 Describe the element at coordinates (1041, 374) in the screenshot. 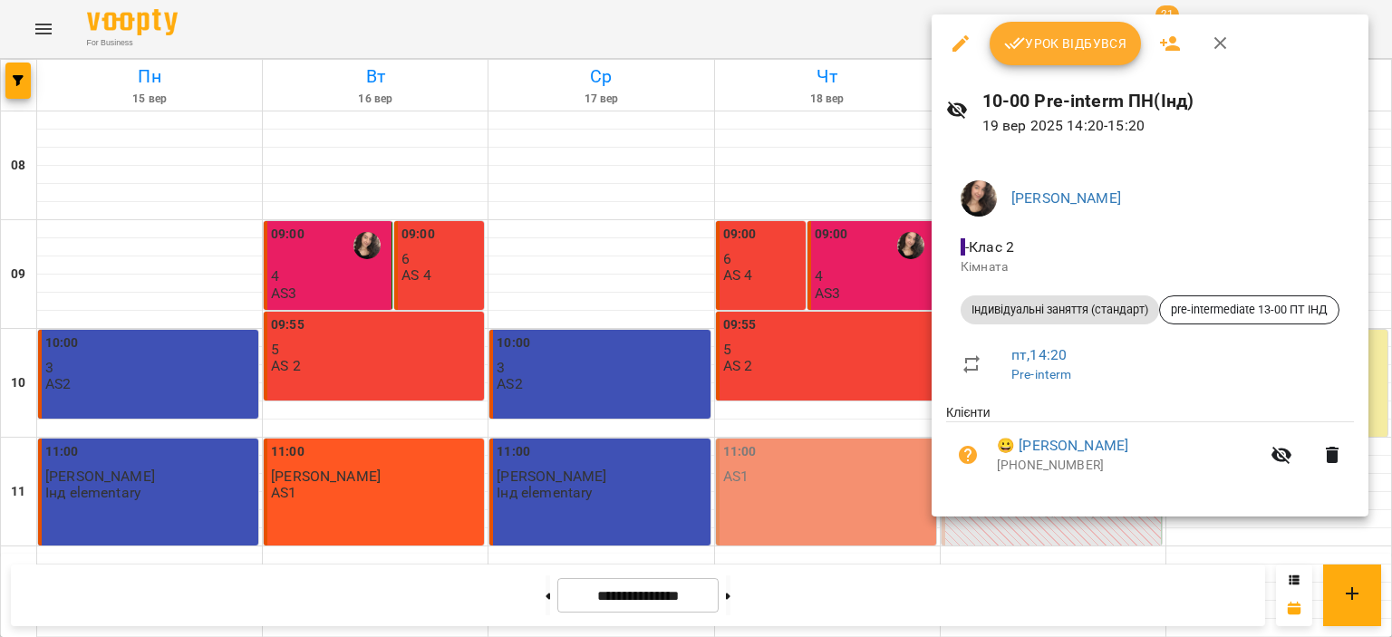

I see `a: Pre-interm` at that location.